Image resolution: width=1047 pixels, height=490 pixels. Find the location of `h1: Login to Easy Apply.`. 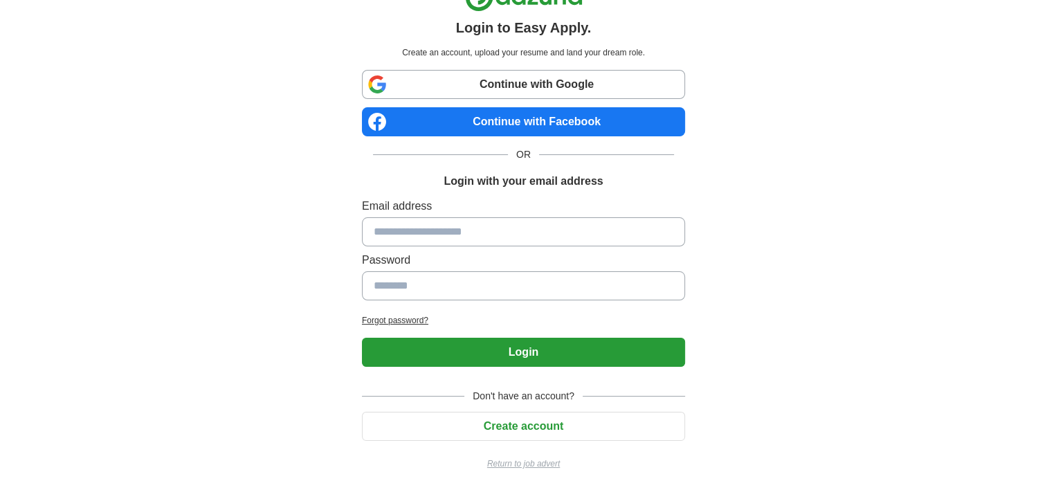

h1: Login to Easy Apply. is located at coordinates (524, 28).